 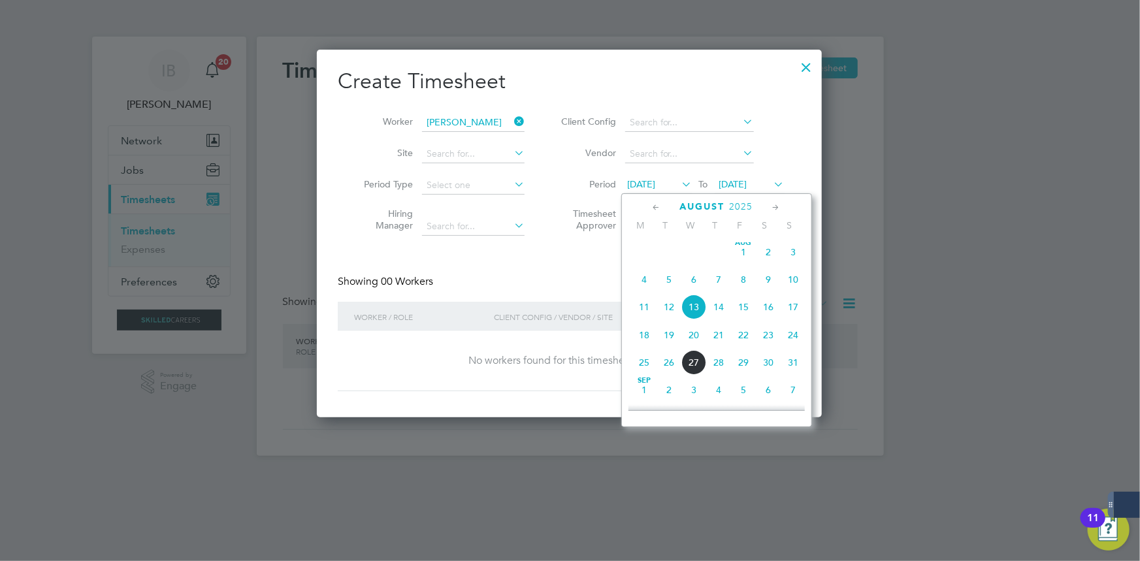 What do you see at coordinates (407, 282) in the screenshot?
I see `span: 00 Workers` at bounding box center [407, 282].